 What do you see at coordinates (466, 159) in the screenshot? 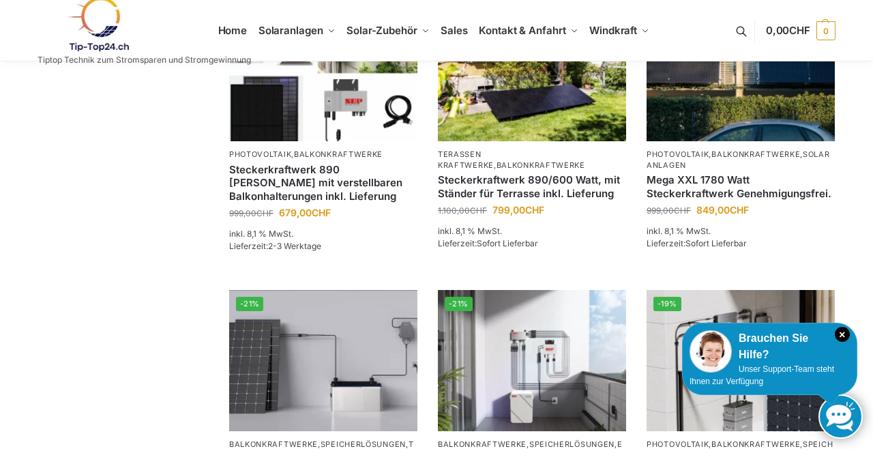
I see `a: Terassen Kraftwerke` at bounding box center [466, 159].